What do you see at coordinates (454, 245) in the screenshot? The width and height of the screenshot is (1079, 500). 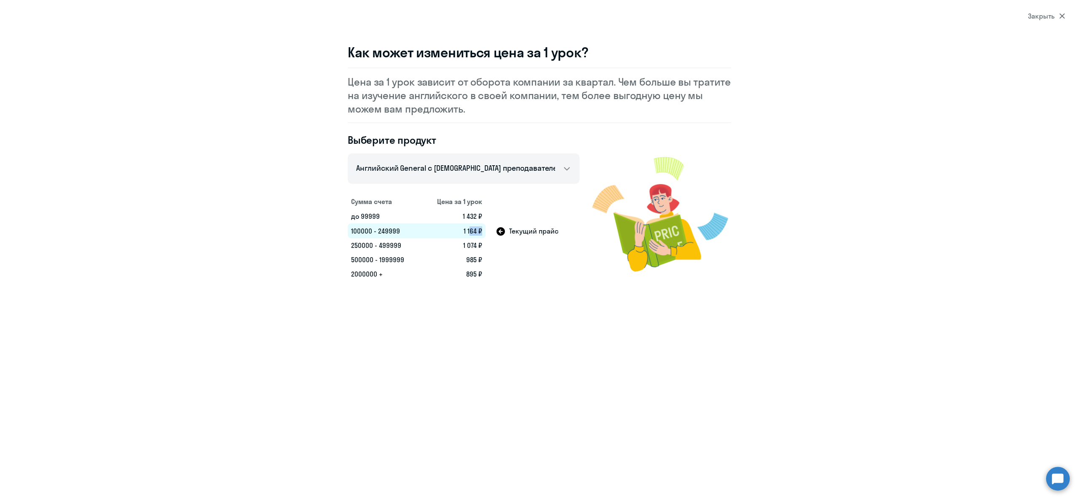 I see `td: 1 074 ₽` at bounding box center [454, 245].